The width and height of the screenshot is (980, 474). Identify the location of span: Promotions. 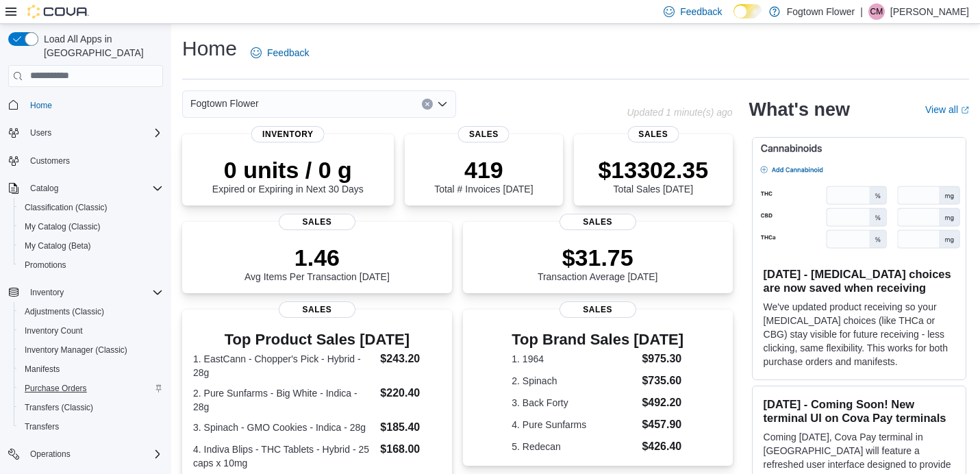
(91, 265).